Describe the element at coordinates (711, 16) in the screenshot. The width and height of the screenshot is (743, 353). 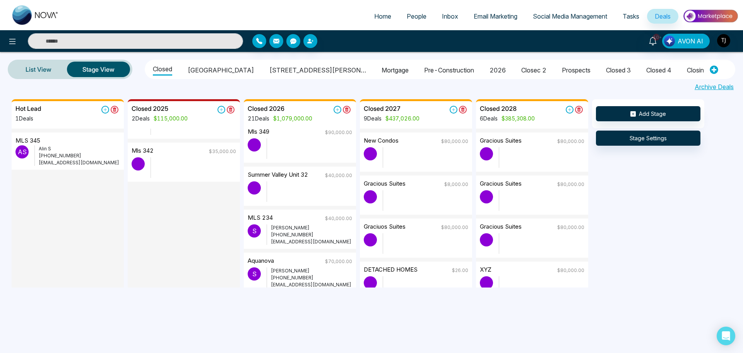
I see `img: Market-place.gif` at that location.